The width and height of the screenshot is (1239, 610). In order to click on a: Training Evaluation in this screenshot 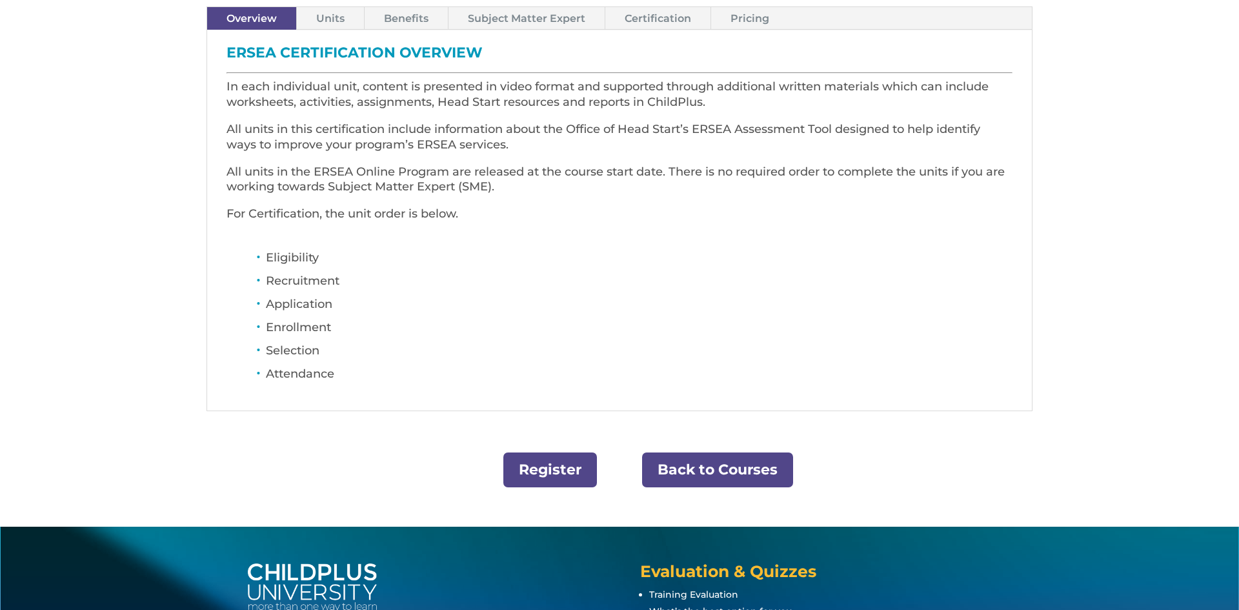, I will do `click(694, 594)`.